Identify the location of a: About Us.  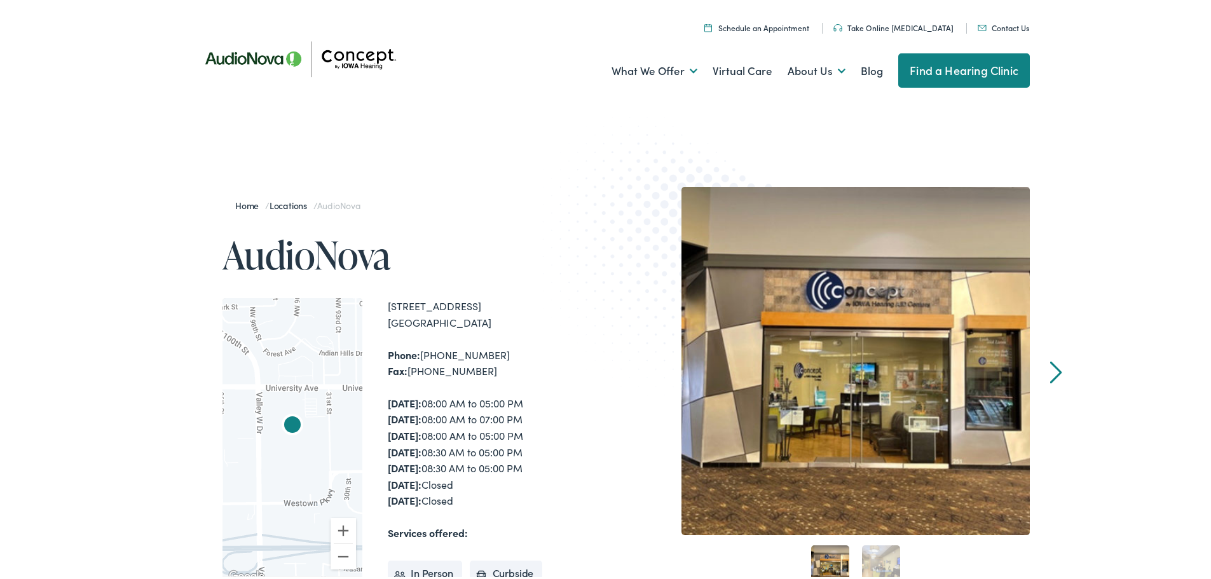
(816, 69).